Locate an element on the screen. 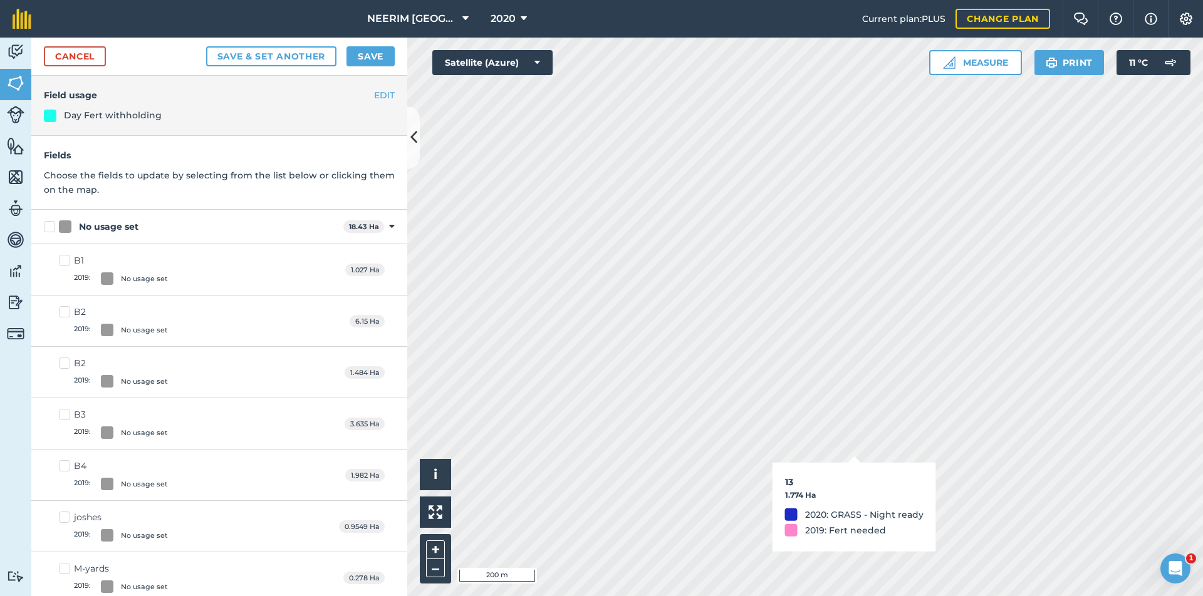 This screenshot has width=1203, height=596. span: 1.982 Ha is located at coordinates (365, 475).